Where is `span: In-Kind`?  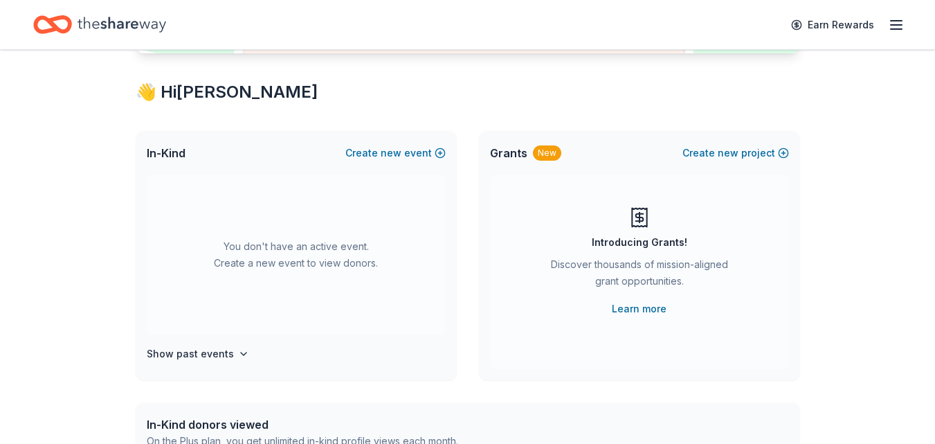
span: In-Kind is located at coordinates (166, 153).